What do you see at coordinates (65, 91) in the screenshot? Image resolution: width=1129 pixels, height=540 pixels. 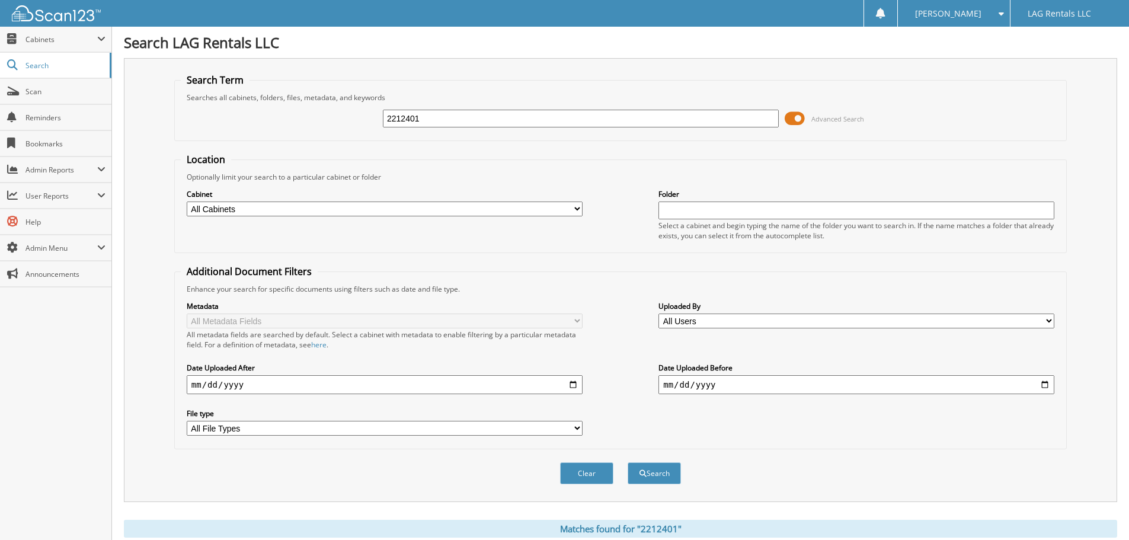 I see `span: Scan` at bounding box center [65, 91].